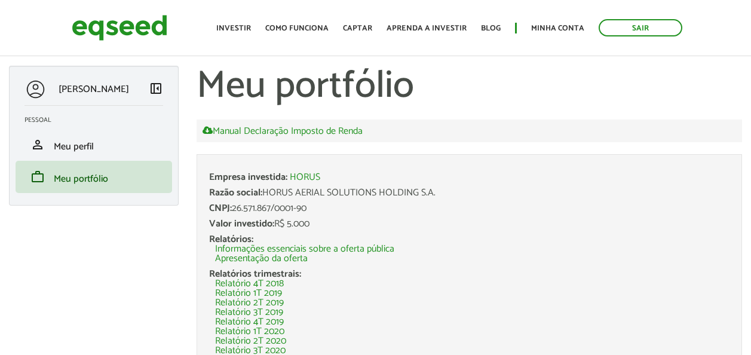 The image size is (751, 355). Describe the element at coordinates (305, 249) in the screenshot. I see `a: Informações essenciais sobre a oferta pública` at that location.